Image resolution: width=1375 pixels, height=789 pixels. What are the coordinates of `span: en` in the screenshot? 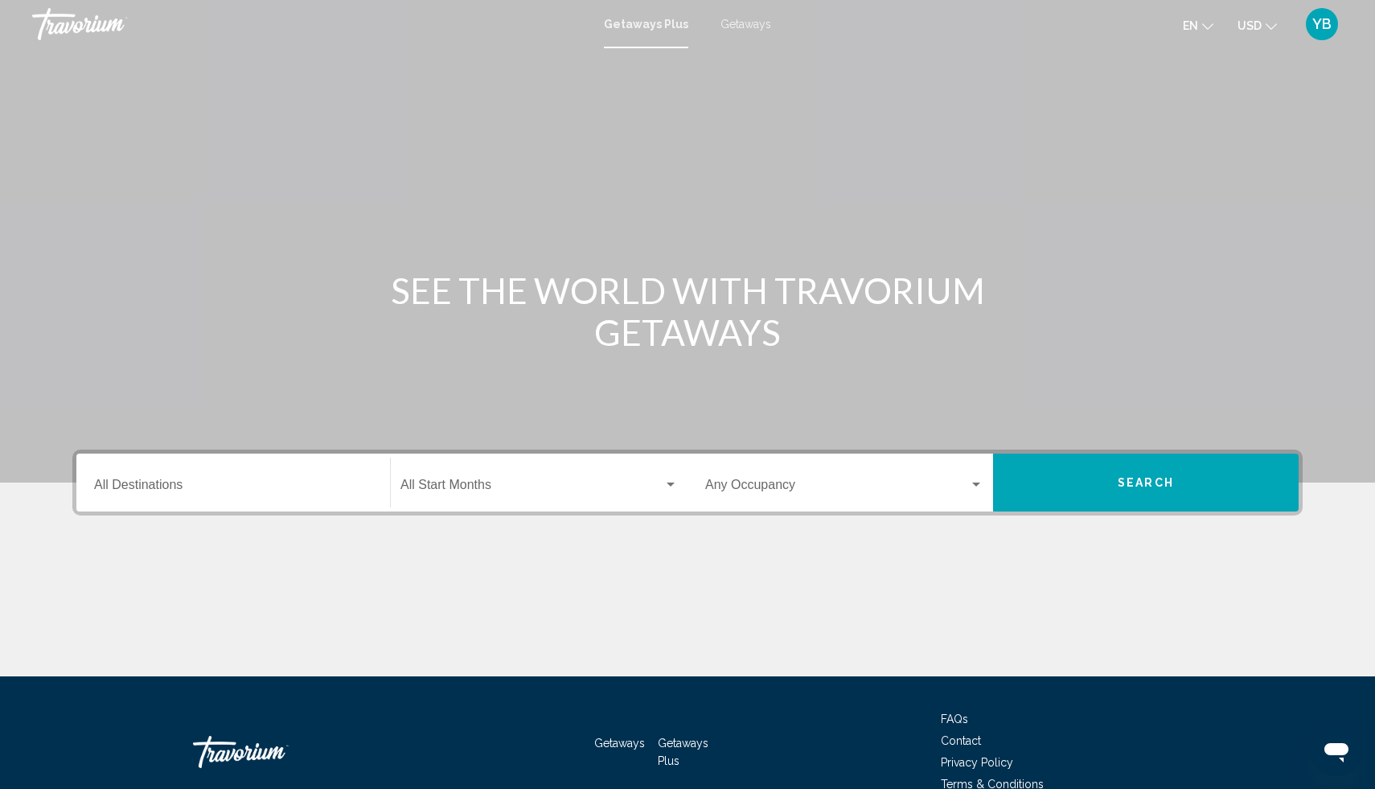 It's located at (1190, 26).